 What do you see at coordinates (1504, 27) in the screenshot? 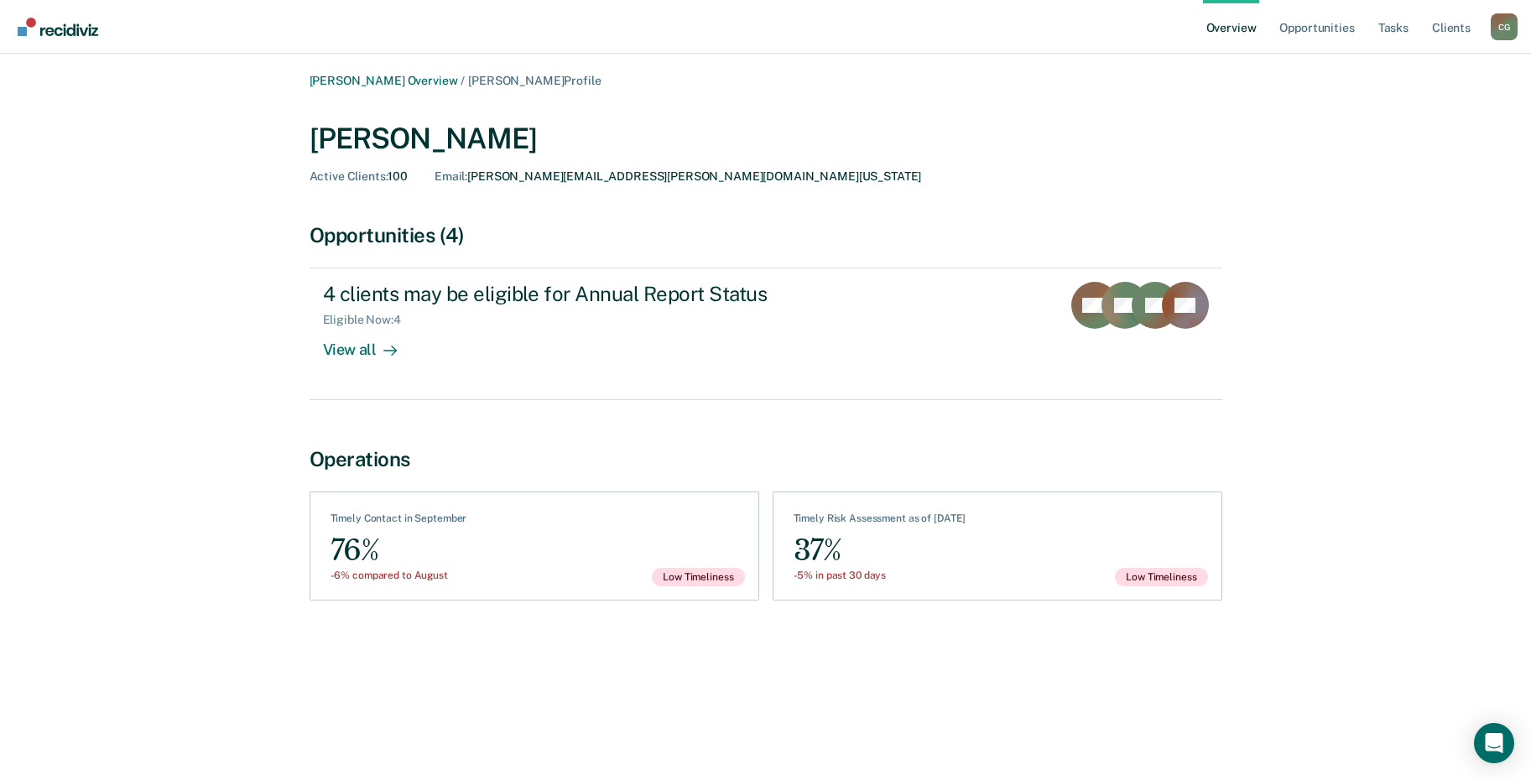
I see `div: C G` at bounding box center [1504, 27].